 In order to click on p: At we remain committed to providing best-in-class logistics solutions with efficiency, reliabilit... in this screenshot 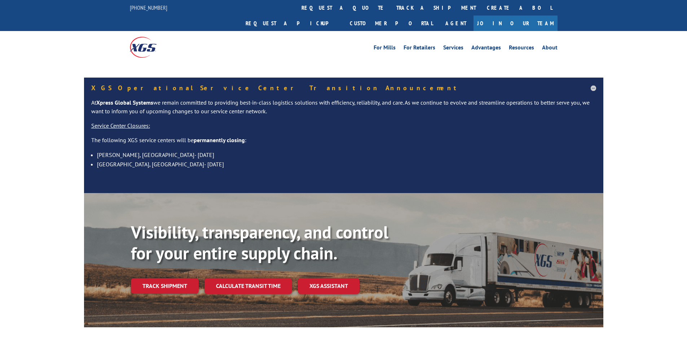, I will do `click(343, 110)`.